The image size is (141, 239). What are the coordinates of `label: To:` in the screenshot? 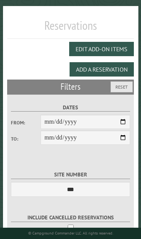 It's located at (26, 139).